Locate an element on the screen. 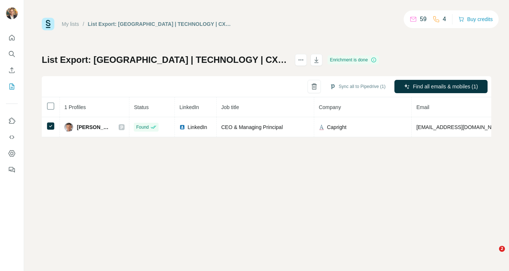 The width and height of the screenshot is (509, 271). button: Use Surfe on LinkedIn is located at coordinates (12, 121).